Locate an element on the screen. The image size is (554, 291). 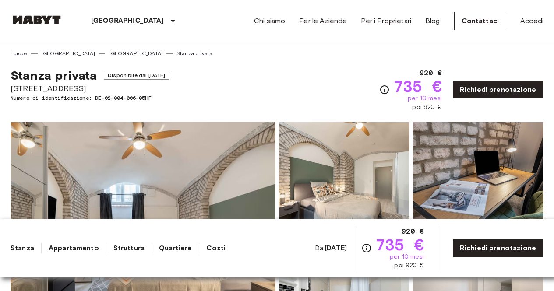
a: Quartiere is located at coordinates (175, 248).